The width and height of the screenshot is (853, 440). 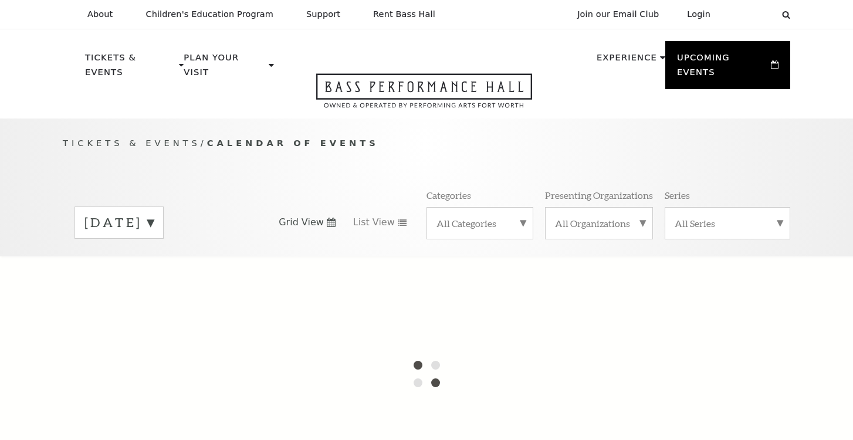 What do you see at coordinates (599, 195) in the screenshot?
I see `p: Presenting Organizations` at bounding box center [599, 195].